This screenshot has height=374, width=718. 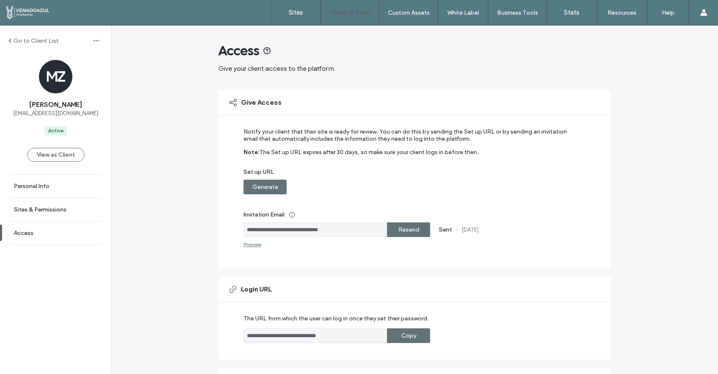 What do you see at coordinates (36, 41) in the screenshot?
I see `label: Go to Client List` at bounding box center [36, 41].